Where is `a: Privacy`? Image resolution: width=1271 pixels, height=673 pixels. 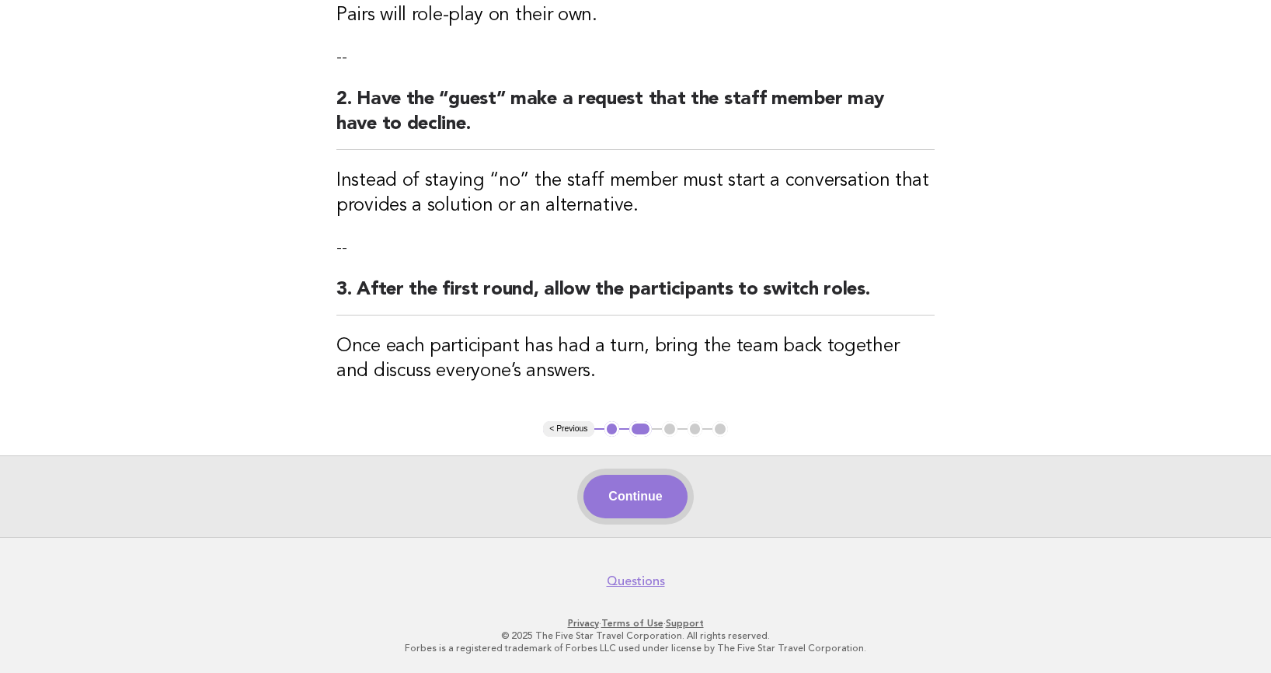
a: Privacy is located at coordinates (583, 623).